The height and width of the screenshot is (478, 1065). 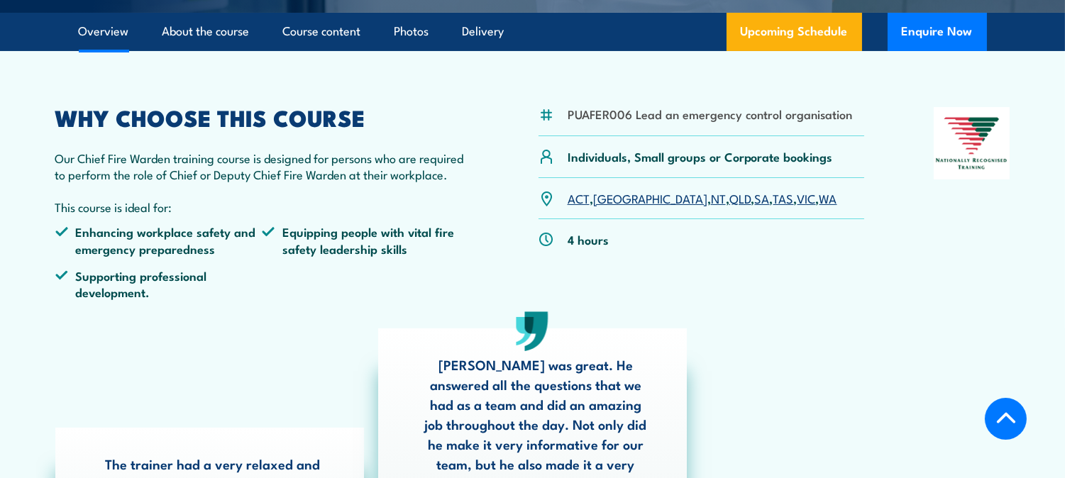 What do you see at coordinates (159, 284) in the screenshot?
I see `li: Supporting professional development.` at bounding box center [159, 284].